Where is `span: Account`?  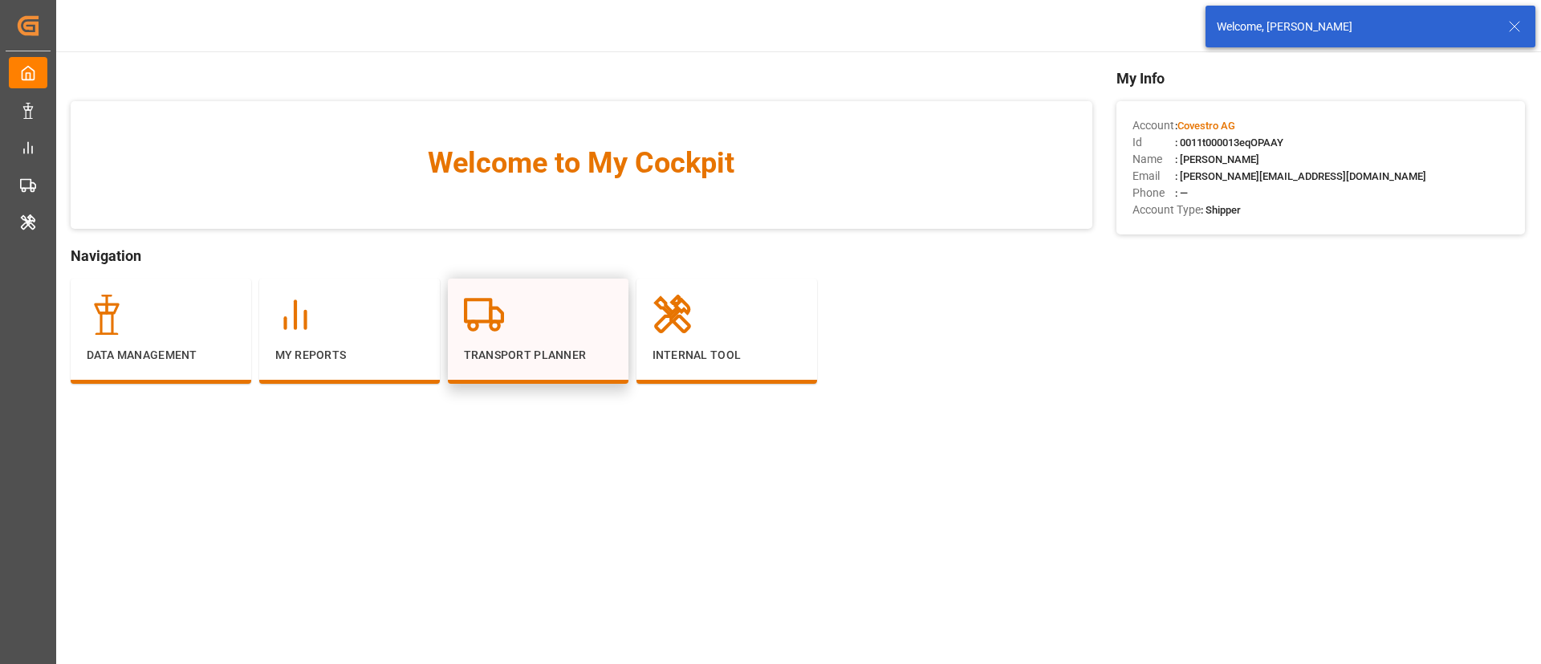 span: Account is located at coordinates (1154, 125).